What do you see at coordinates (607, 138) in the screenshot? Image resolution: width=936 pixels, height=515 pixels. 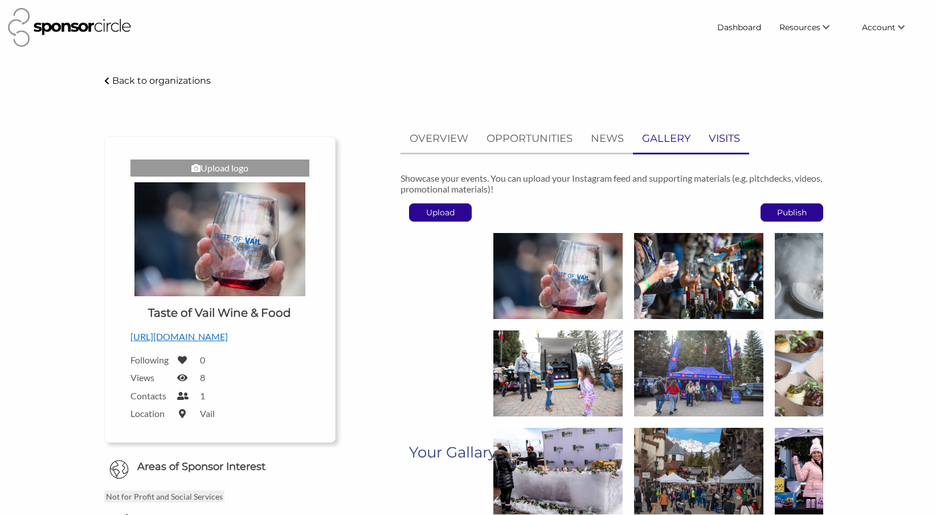 I see `p: NEWS` at bounding box center [607, 138].